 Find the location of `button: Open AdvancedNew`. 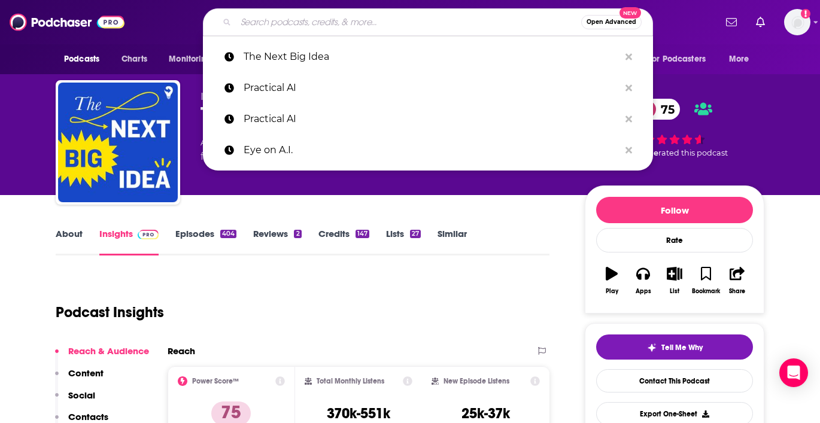

button: Open AdvancedNew is located at coordinates (611, 22).